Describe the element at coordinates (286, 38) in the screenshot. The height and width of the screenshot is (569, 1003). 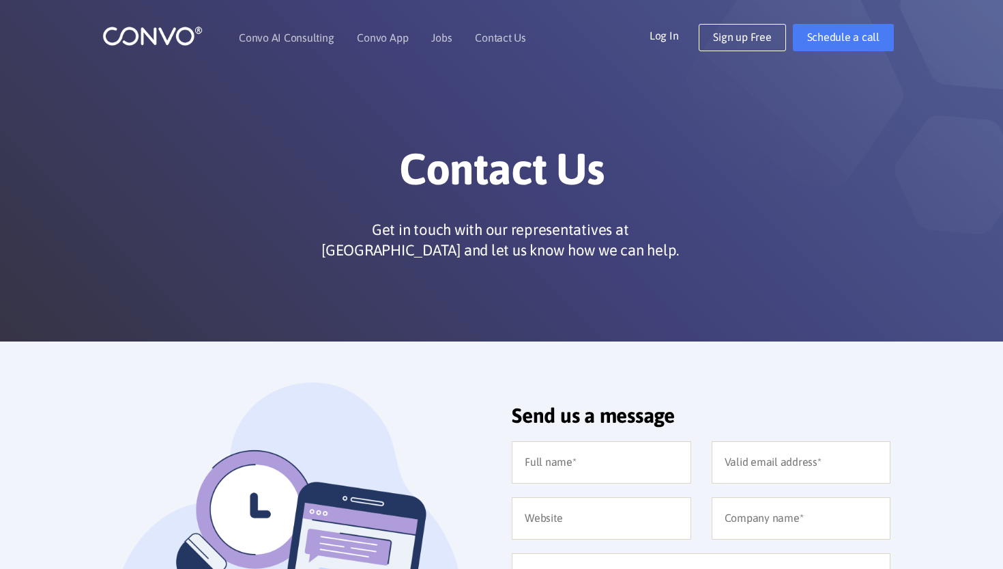
I see `a: Convo AI Consulting` at that location.